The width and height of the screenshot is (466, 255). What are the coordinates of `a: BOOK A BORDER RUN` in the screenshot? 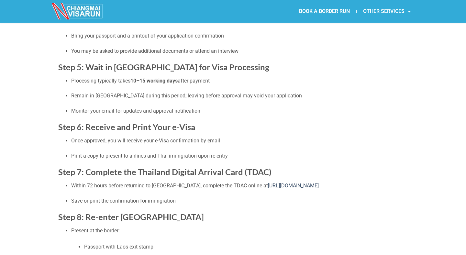 It's located at (324, 11).